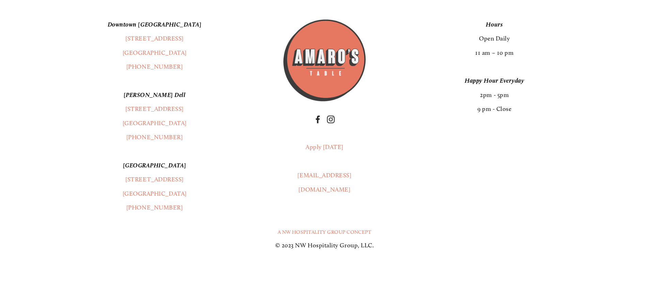 This screenshot has width=649, height=296. Describe the element at coordinates (331, 120) in the screenshot. I see `a: Instagram` at that location.